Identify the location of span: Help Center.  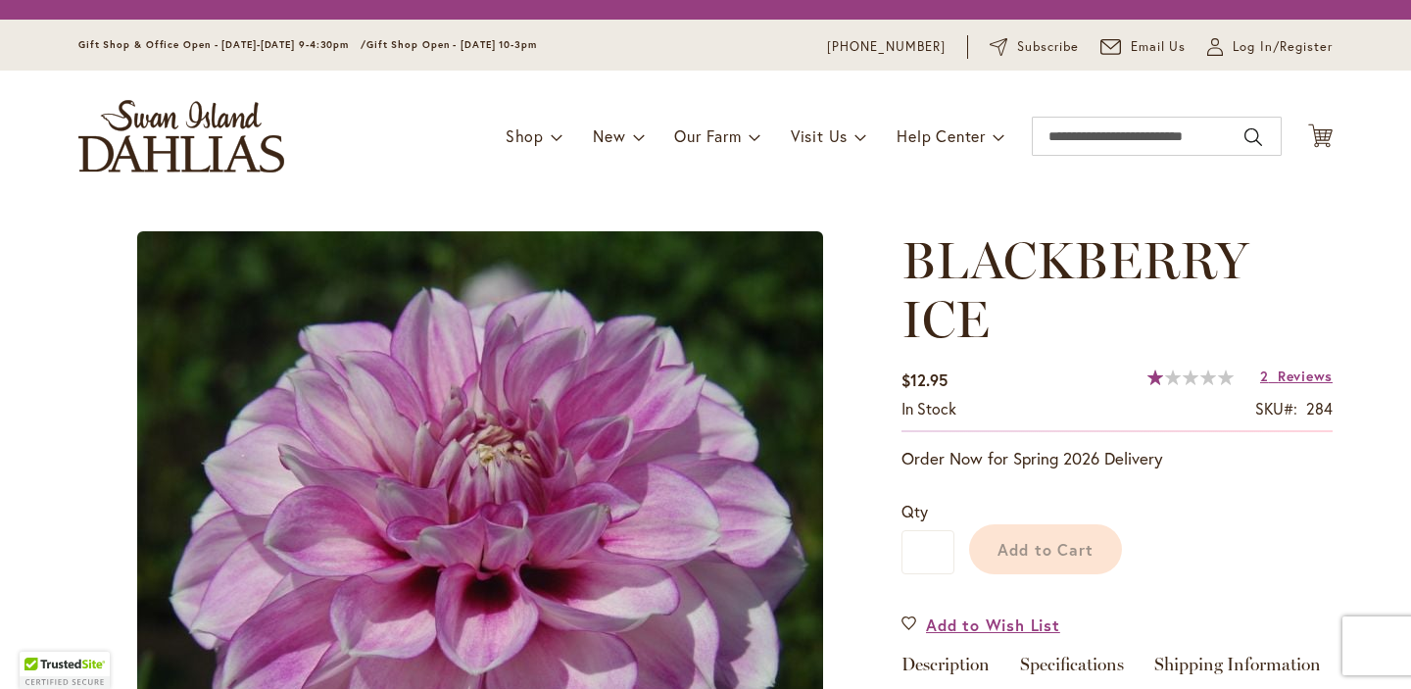
(940, 135).